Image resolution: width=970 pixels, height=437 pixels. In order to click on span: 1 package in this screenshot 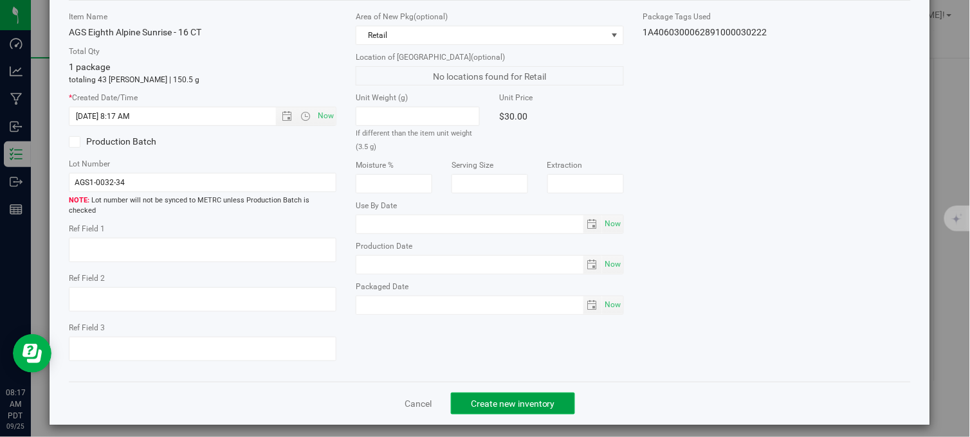, I will do `click(89, 67)`.